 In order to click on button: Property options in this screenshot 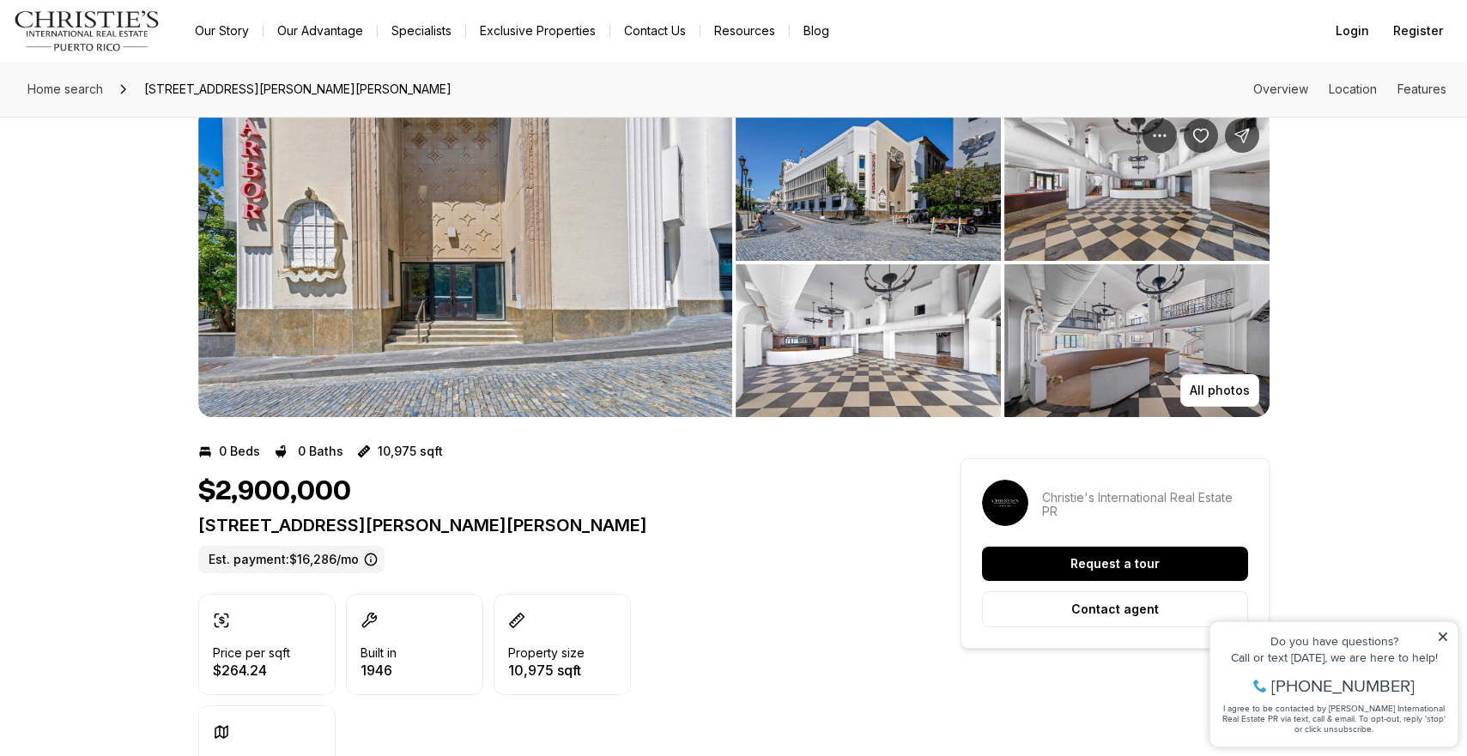, I will do `click(1159, 136)`.